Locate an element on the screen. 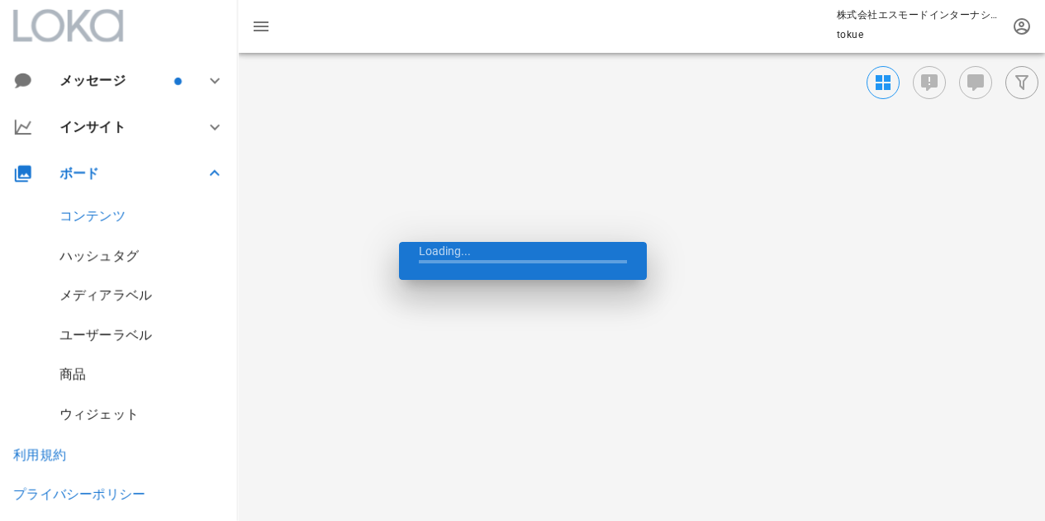 Image resolution: width=1045 pixels, height=521 pixels. a: プライバシーポリシー is located at coordinates (79, 494).